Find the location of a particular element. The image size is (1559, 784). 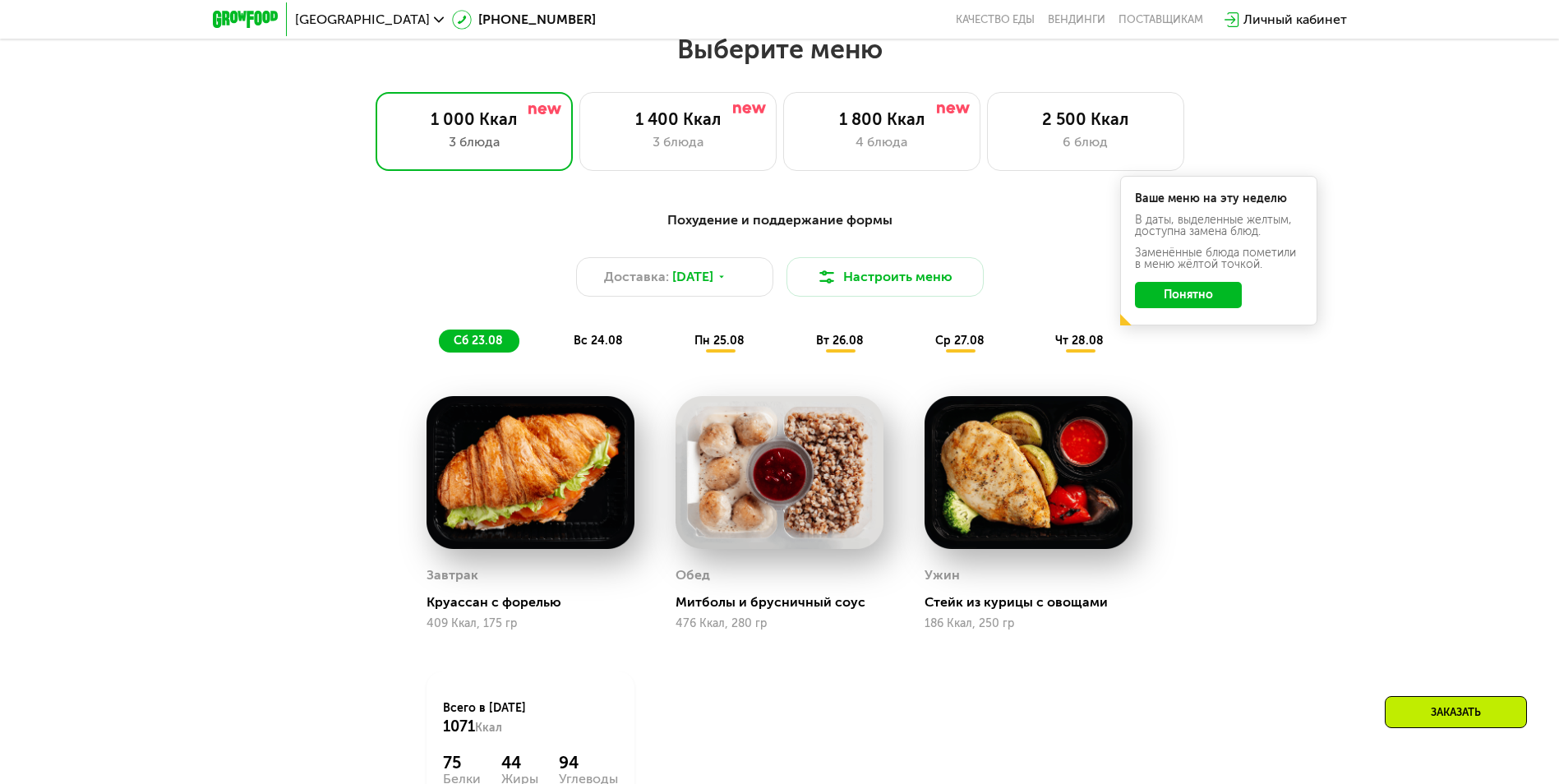

span: Доставка: is located at coordinates (636, 277).